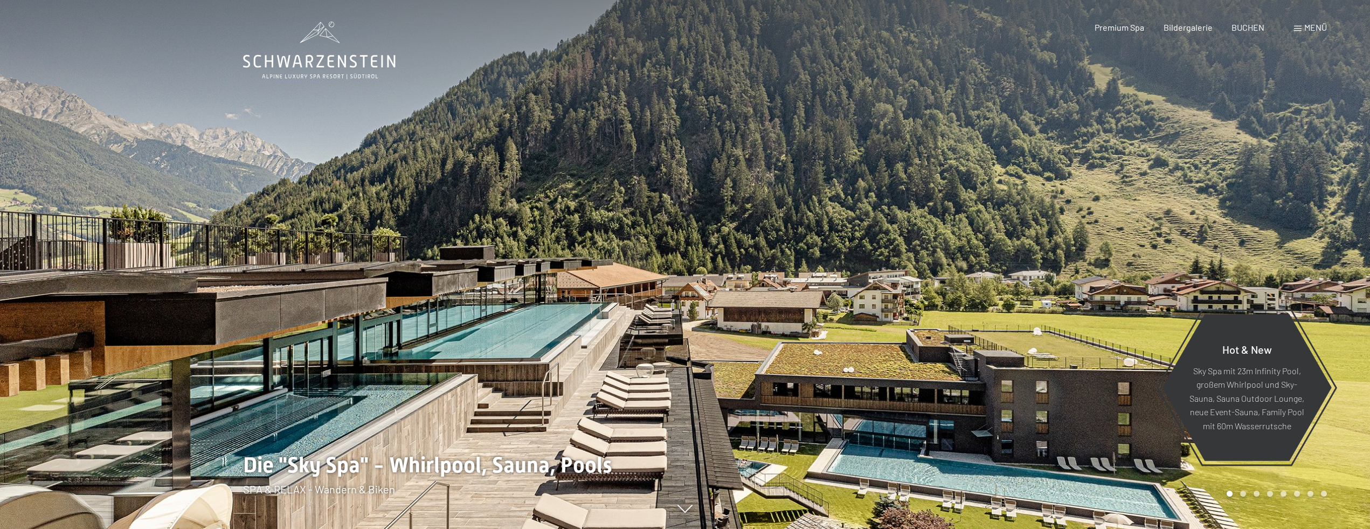 The image size is (1370, 529). What do you see at coordinates (1270, 493) in the screenshot?
I see `div: Carousel Page 4` at bounding box center [1270, 493].